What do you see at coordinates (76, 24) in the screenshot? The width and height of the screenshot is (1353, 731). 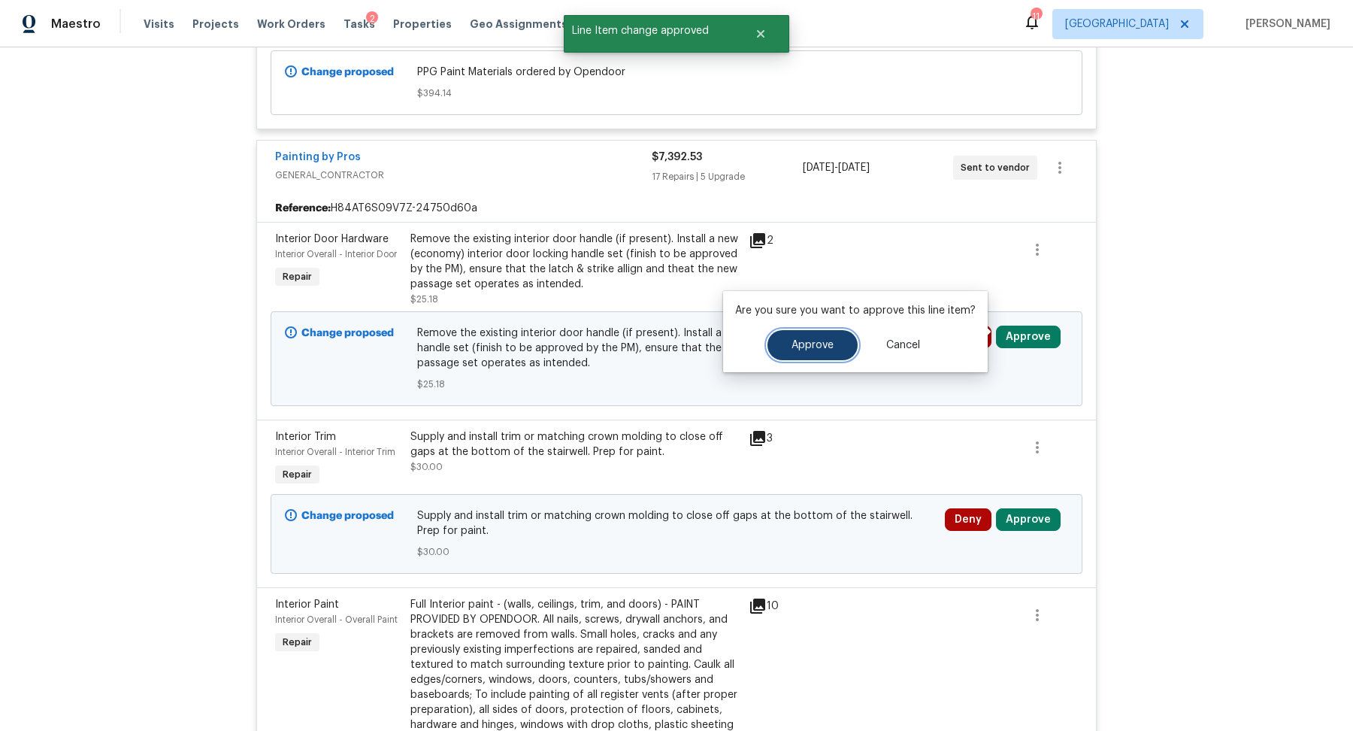 I see `span: Maestro` at bounding box center [76, 24].